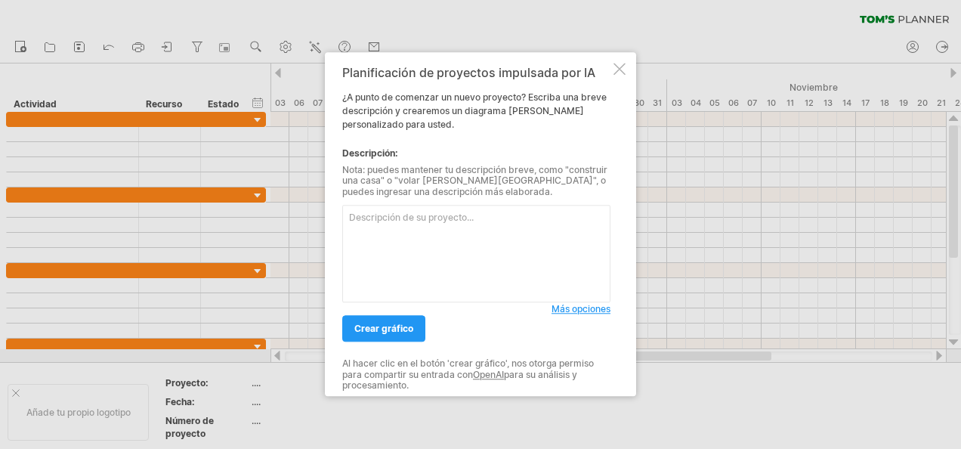  Describe the element at coordinates (476, 153) in the screenshot. I see `div: Descripción:` at that location.